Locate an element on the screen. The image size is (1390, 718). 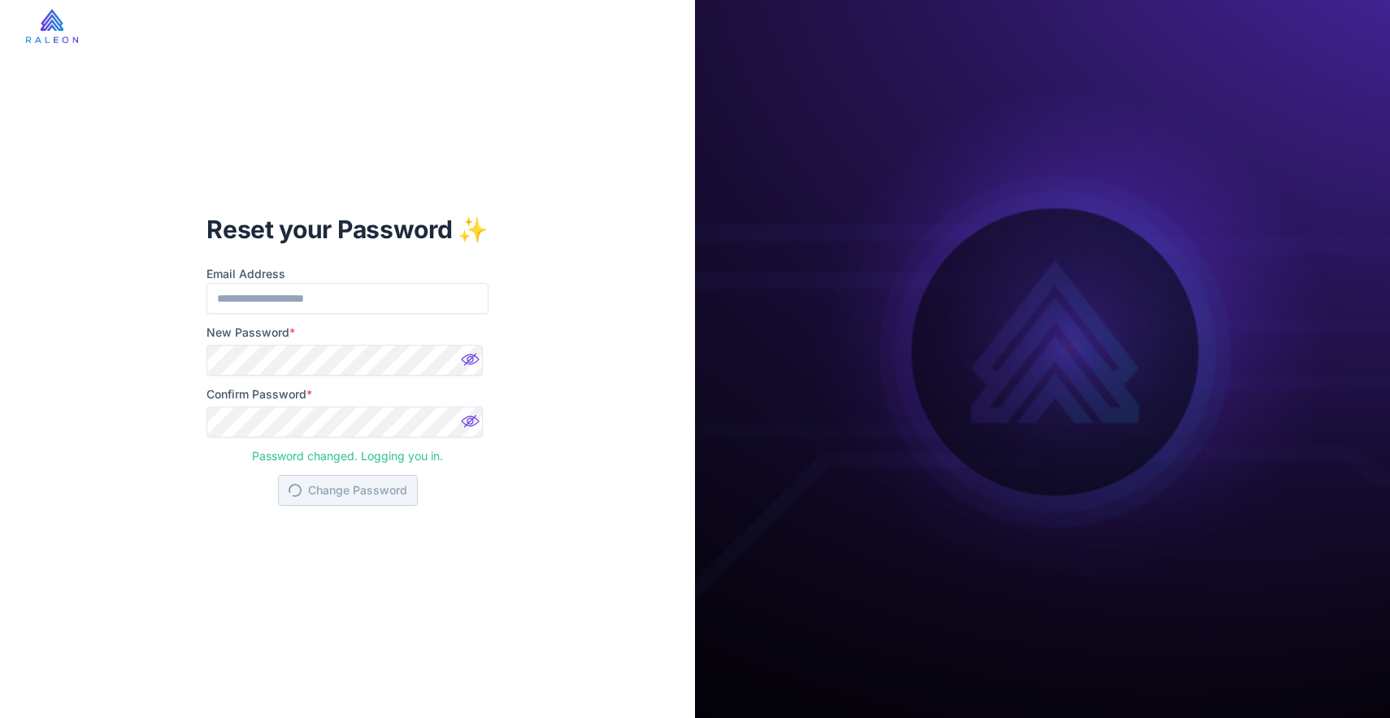
label: Confirm Password is located at coordinates (347, 394).